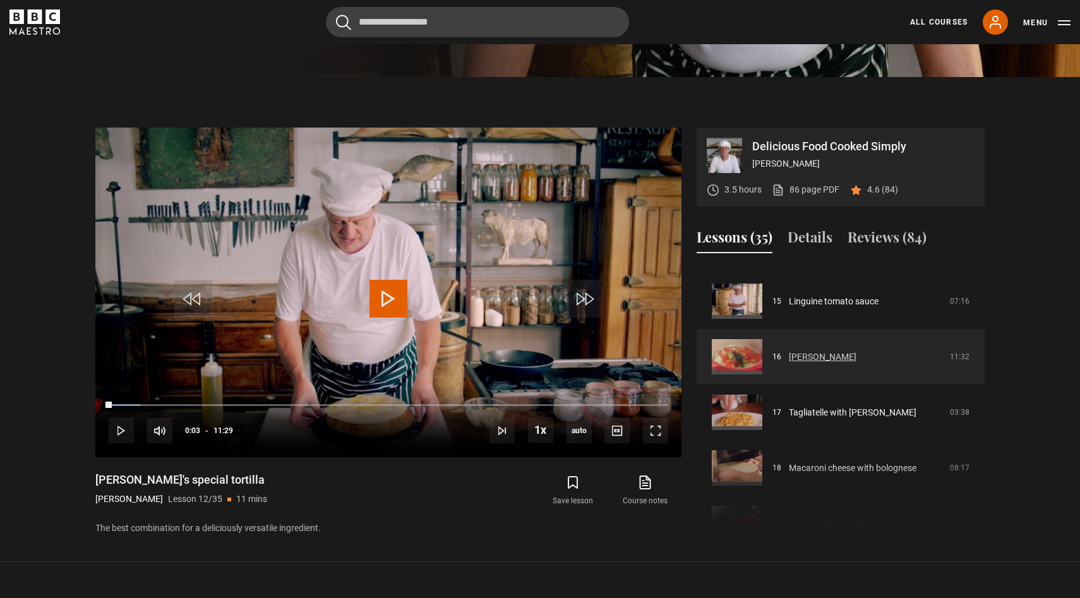 Image resolution: width=1080 pixels, height=598 pixels. Describe the element at coordinates (344, 22) in the screenshot. I see `button: Submit the search query` at that location.